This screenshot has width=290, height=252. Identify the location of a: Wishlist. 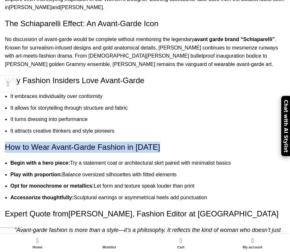
(109, 243).